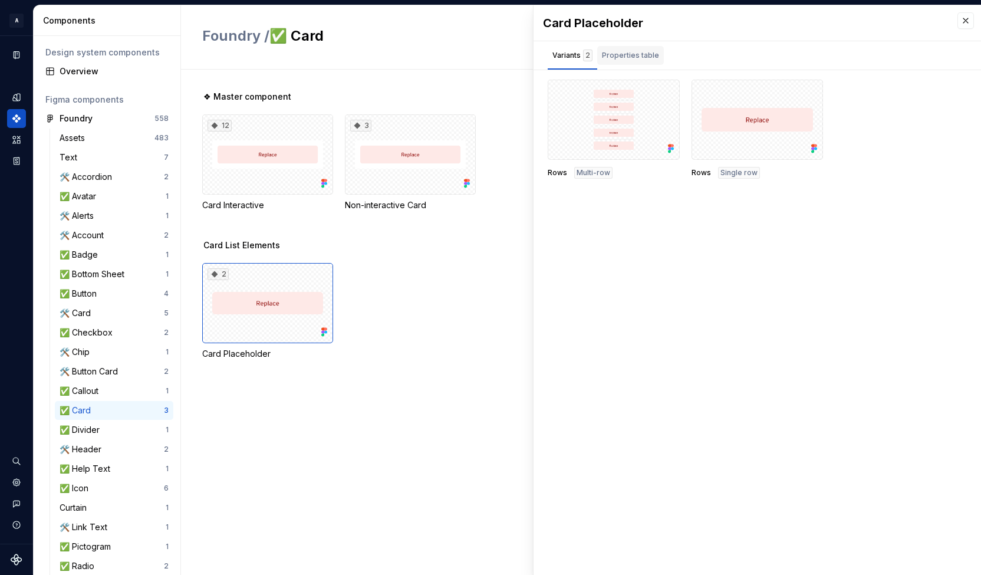 The width and height of the screenshot is (981, 575). I want to click on div: 7, so click(166, 157).